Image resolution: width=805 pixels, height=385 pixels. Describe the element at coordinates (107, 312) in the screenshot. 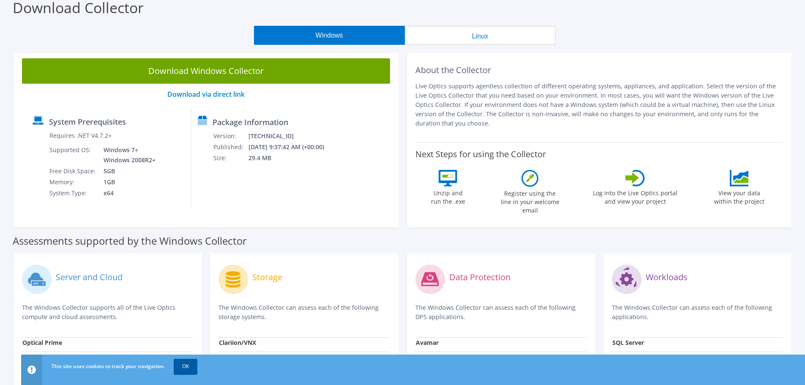

I see `p: The Windows Collector supports all of the Live Optics compute and cloud assessments.` at that location.